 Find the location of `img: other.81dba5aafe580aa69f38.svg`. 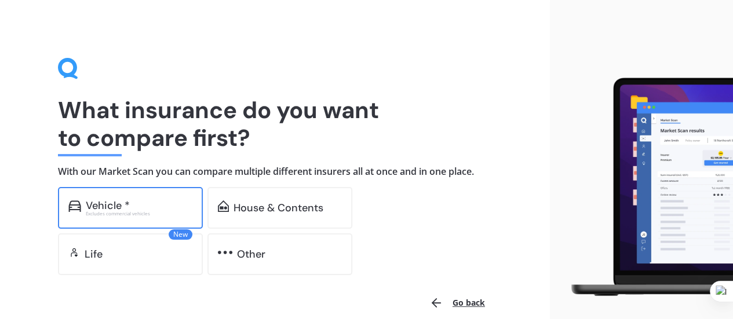

img: other.81dba5aafe580aa69f38.svg is located at coordinates (225, 253).